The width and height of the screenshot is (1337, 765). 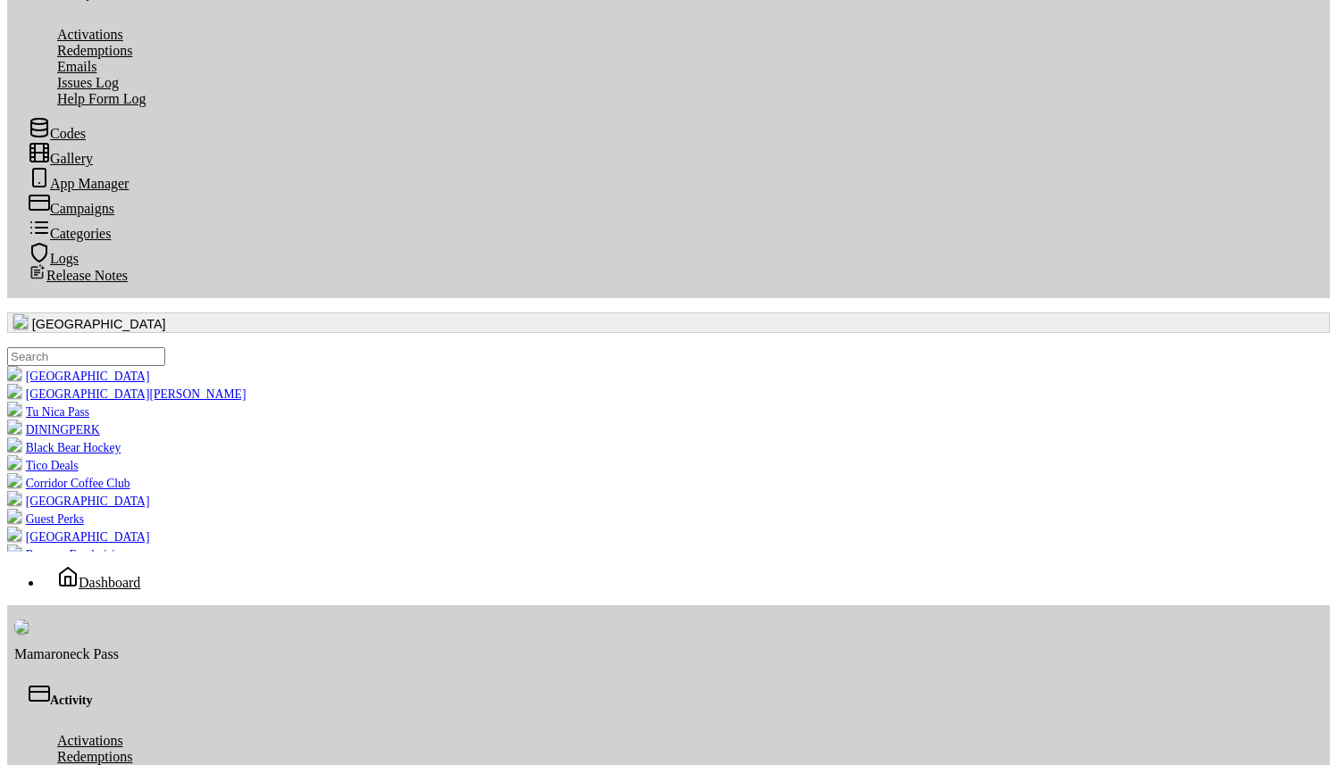 What do you see at coordinates (14, 516) in the screenshot?
I see `img: tkJrFNJtkYdINYgDz5NKXeljSIEE1dFH4lXLzz2S.png` at bounding box center [14, 516].